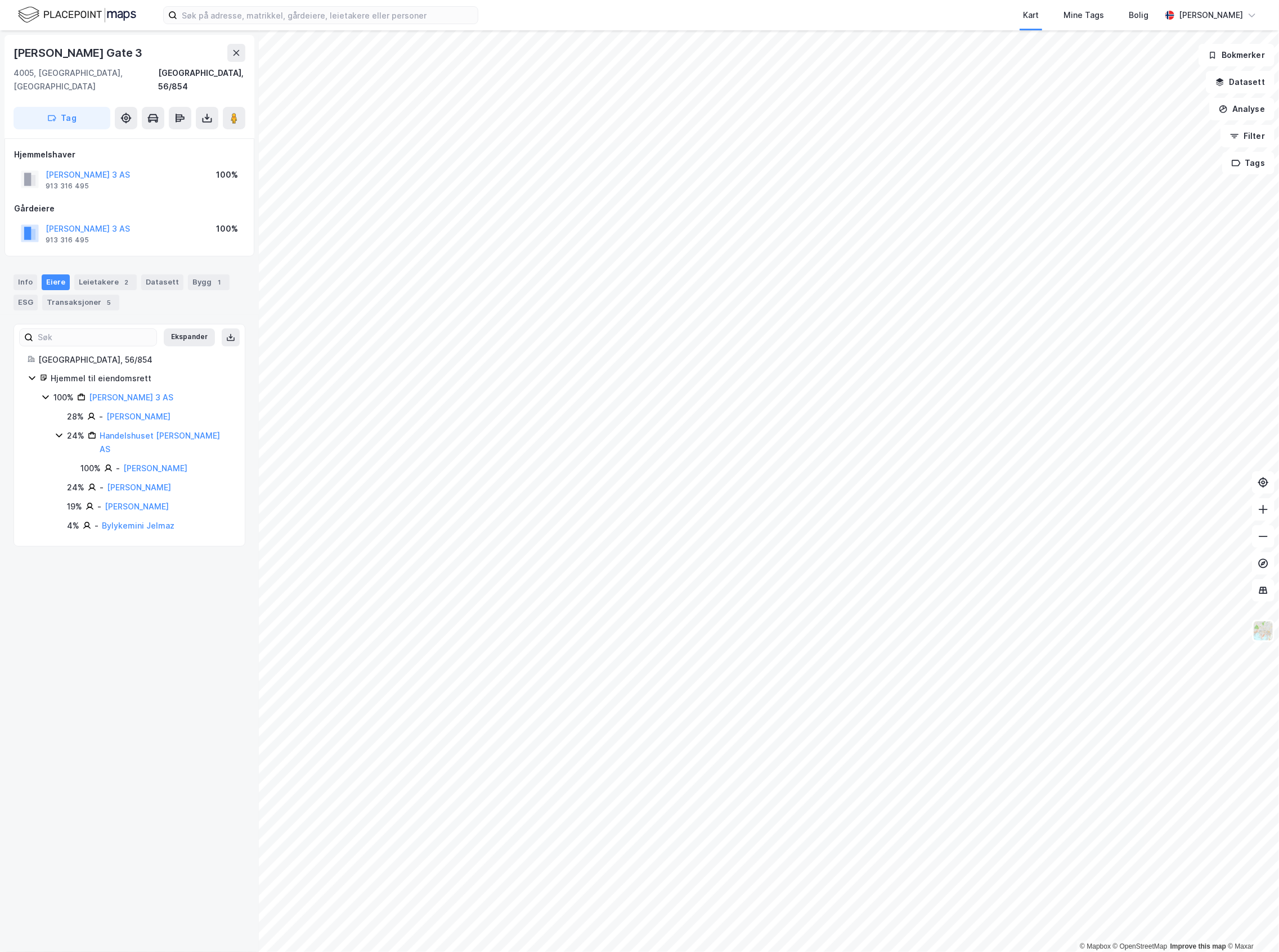 The image size is (1279, 952). I want to click on a: Improve this map, so click(1198, 946).